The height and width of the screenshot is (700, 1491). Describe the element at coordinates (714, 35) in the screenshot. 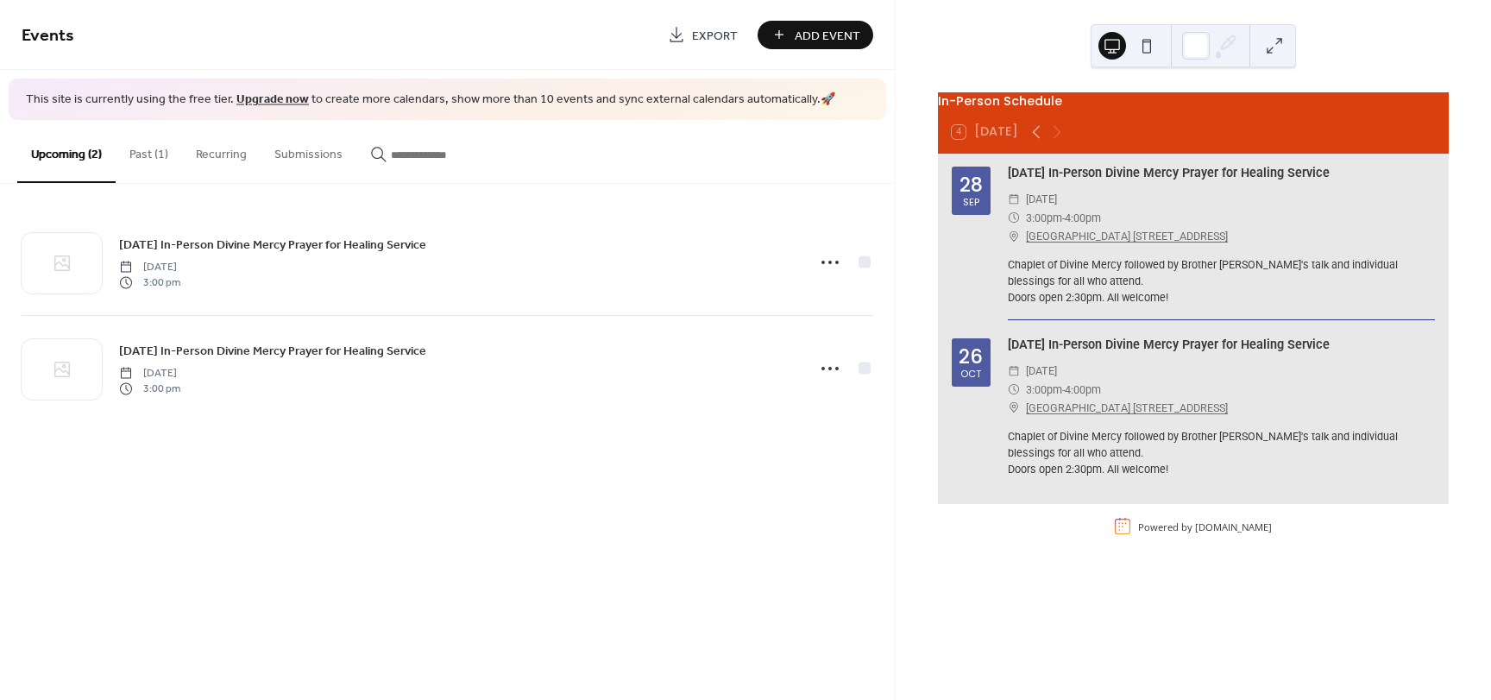

I see `span: Export` at that location.